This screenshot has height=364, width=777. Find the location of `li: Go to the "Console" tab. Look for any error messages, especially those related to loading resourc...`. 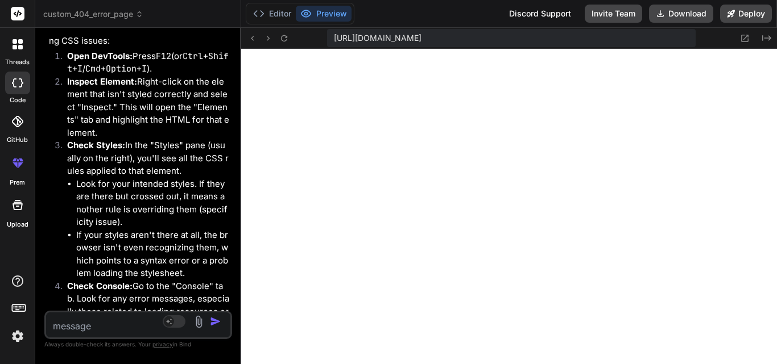

li: Go to the "Console" tab. Look for any error messages, especially those related to loading resourc... is located at coordinates (144, 306).